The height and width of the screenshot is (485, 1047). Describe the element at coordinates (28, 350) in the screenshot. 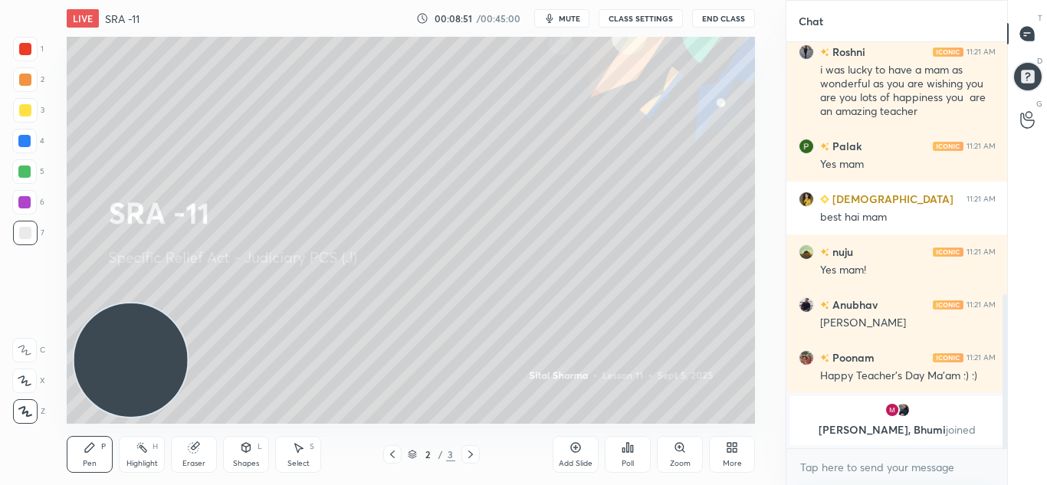

I see `div: C` at that location.